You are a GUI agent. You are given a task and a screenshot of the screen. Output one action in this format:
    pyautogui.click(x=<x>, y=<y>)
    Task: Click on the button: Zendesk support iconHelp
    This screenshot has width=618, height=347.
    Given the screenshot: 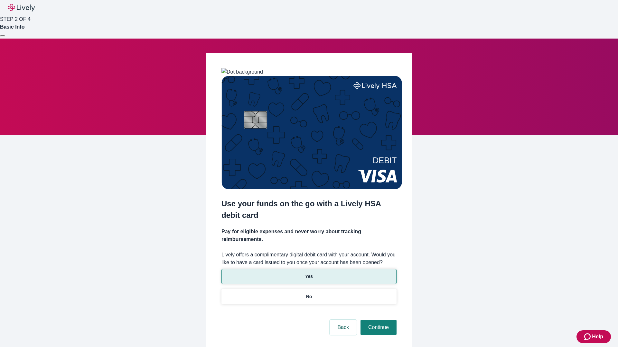 What is the action you would take?
    pyautogui.click(x=593, y=337)
    